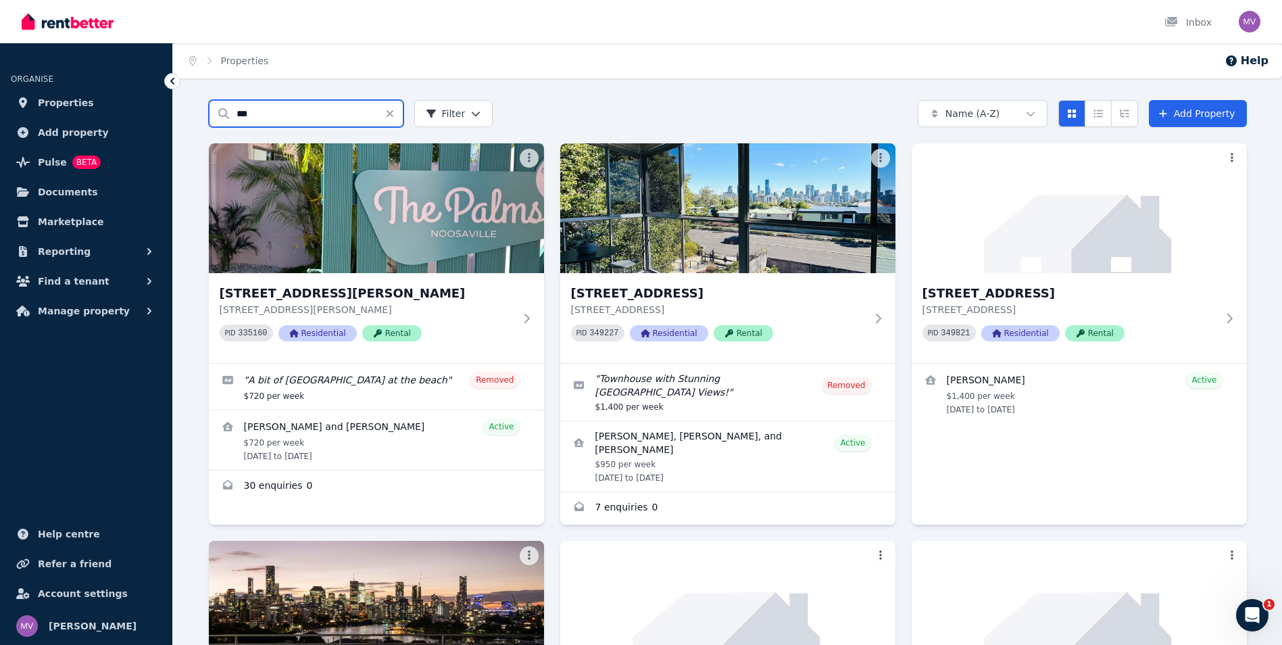 This screenshot has width=1282, height=645. I want to click on button: Reporting, so click(86, 251).